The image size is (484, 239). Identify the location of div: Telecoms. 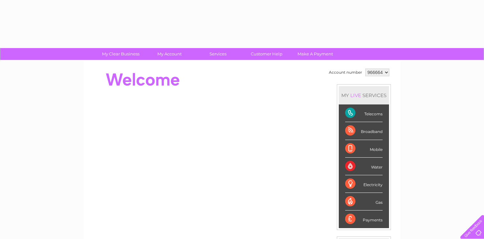
(364, 113).